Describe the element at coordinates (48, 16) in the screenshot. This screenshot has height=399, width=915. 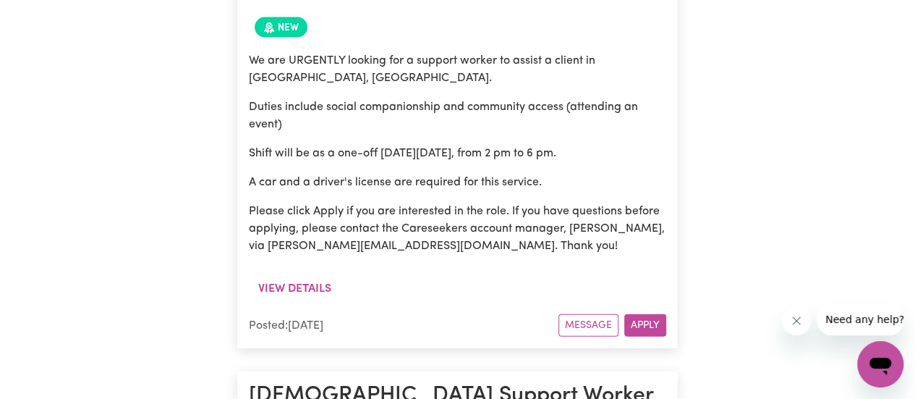
I see `span: Need any help?` at that location.